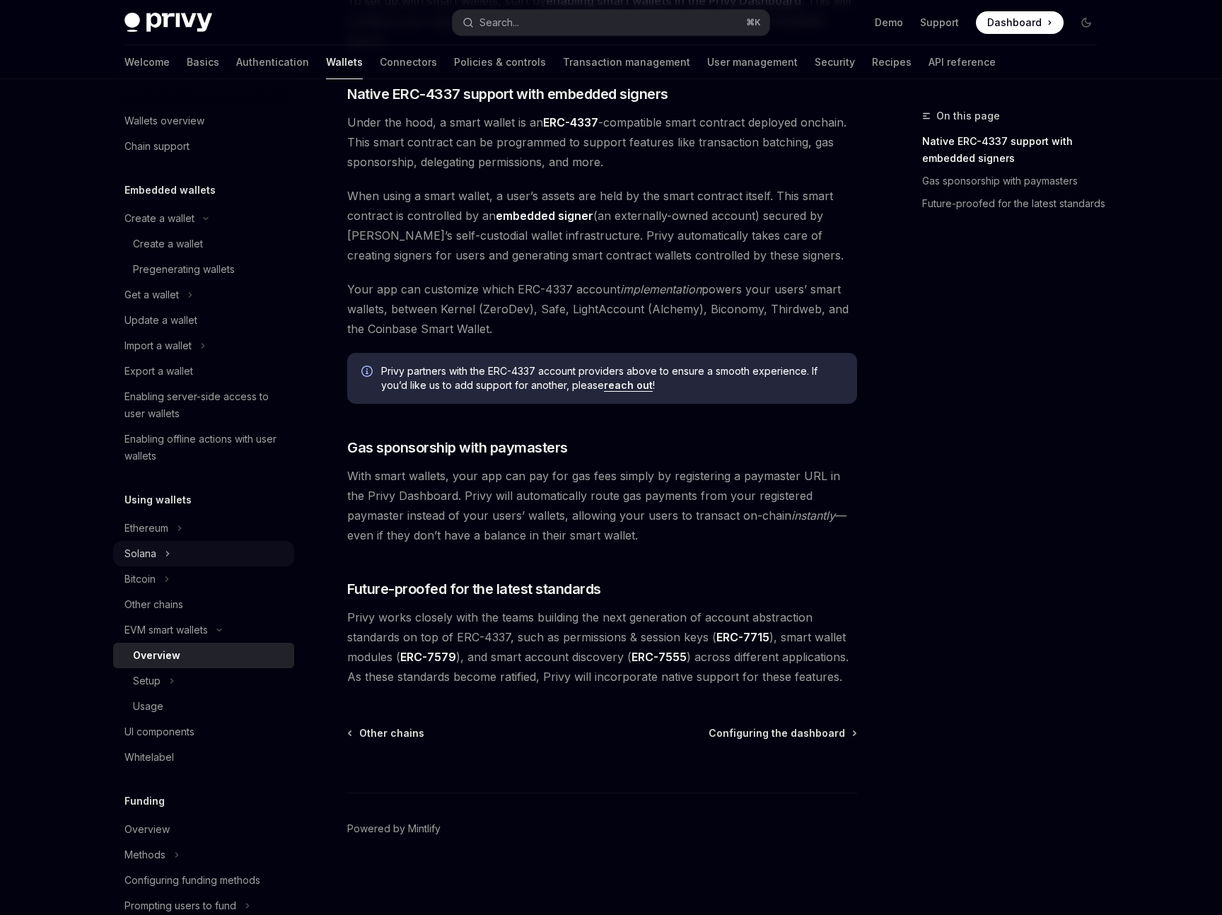  What do you see at coordinates (743, 637) in the screenshot?
I see `a: ERC-7715` at bounding box center [743, 637].